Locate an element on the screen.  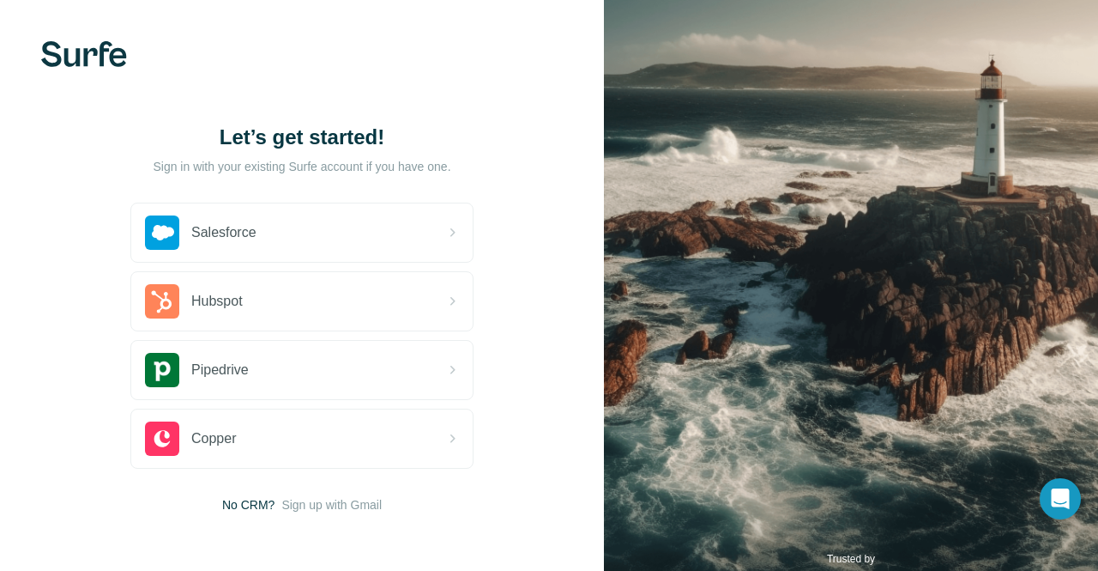
span: Sign up with Gmail is located at coordinates (331, 505).